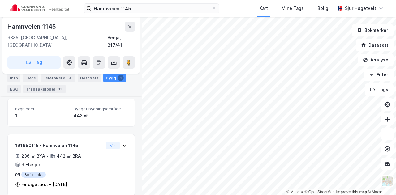 The image size is (396, 195). What do you see at coordinates (39, 8) in the screenshot?
I see `img: cushman-wakefield-realkapital-logo.202ea83816669bd177139c58696a8fa1.svg` at bounding box center [39, 8].